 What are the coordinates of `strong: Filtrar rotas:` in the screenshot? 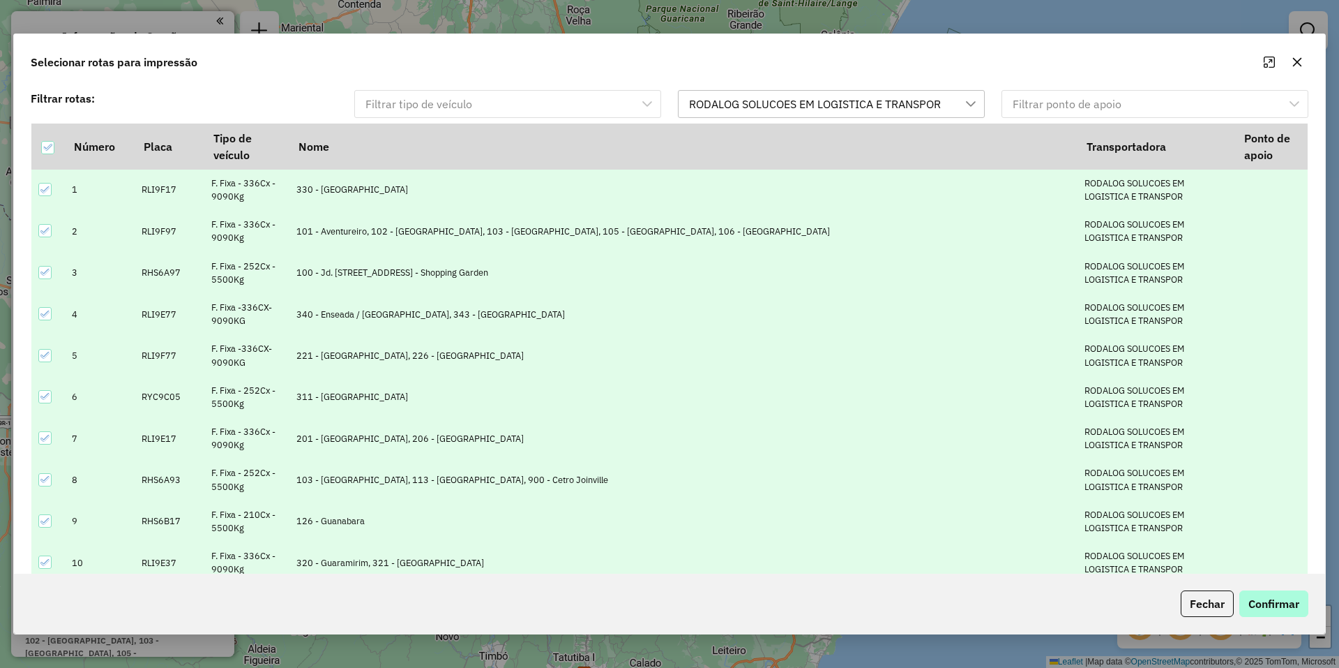 It's located at (63, 98).